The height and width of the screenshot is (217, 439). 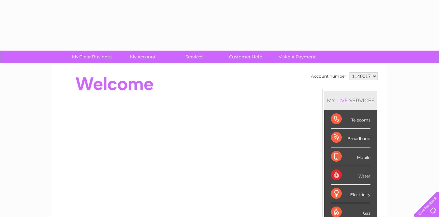 I want to click on div: Telecoms, so click(x=351, y=119).